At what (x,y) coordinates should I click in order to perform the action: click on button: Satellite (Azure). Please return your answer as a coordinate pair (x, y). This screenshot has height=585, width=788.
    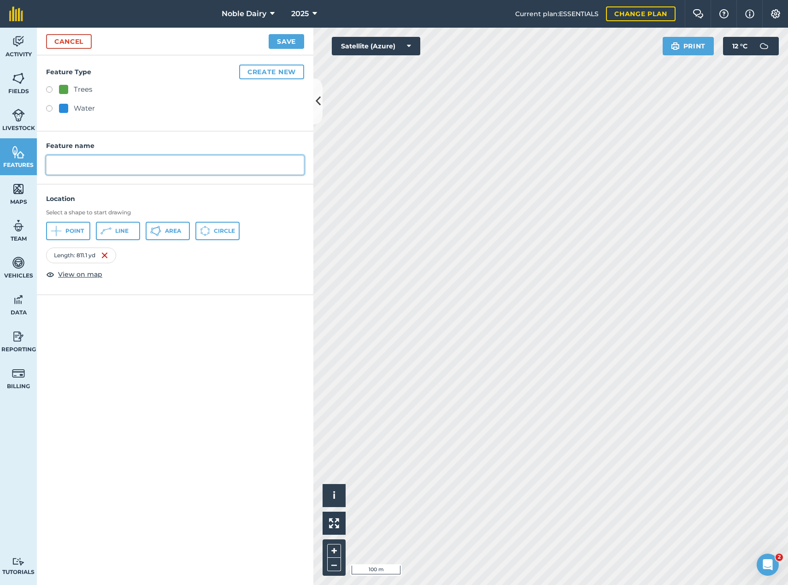
    Looking at the image, I should click on (376, 46).